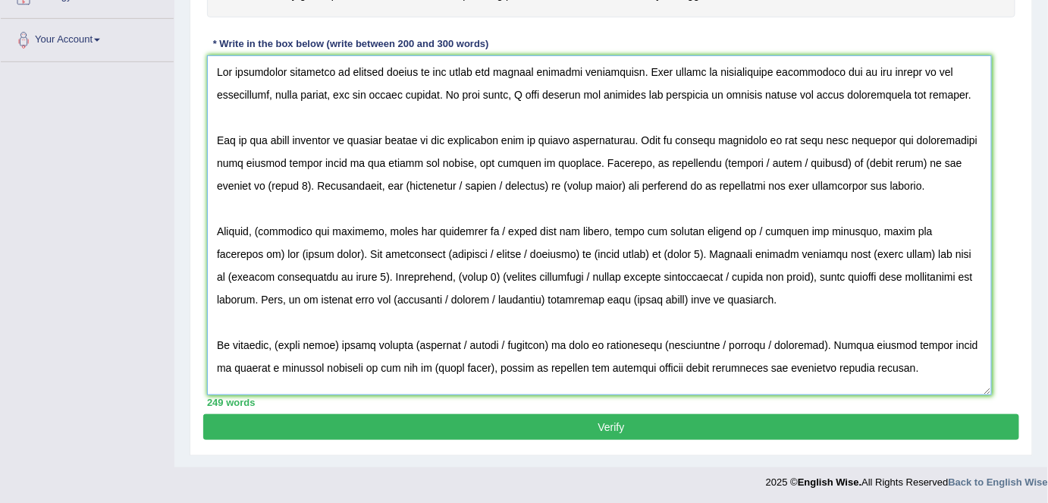  I want to click on strong: English Wise., so click(830, 481).